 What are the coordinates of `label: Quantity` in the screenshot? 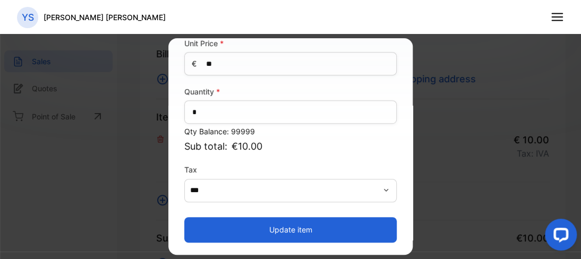 It's located at (290, 91).